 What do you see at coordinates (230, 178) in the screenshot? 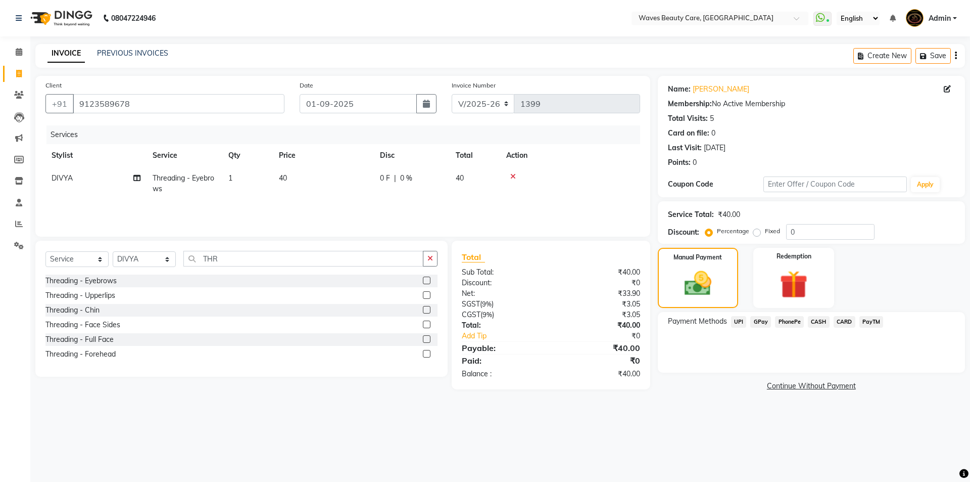
I see `span: 1` at bounding box center [230, 178].